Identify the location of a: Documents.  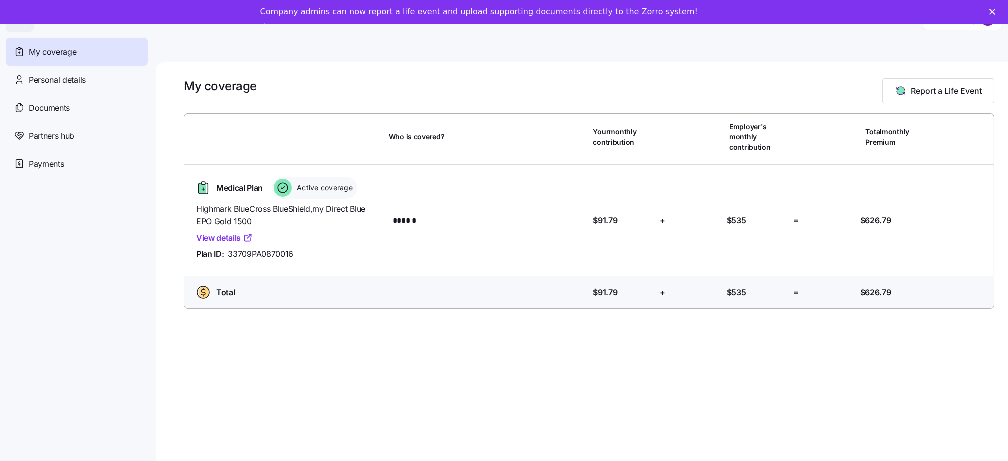
(77, 108).